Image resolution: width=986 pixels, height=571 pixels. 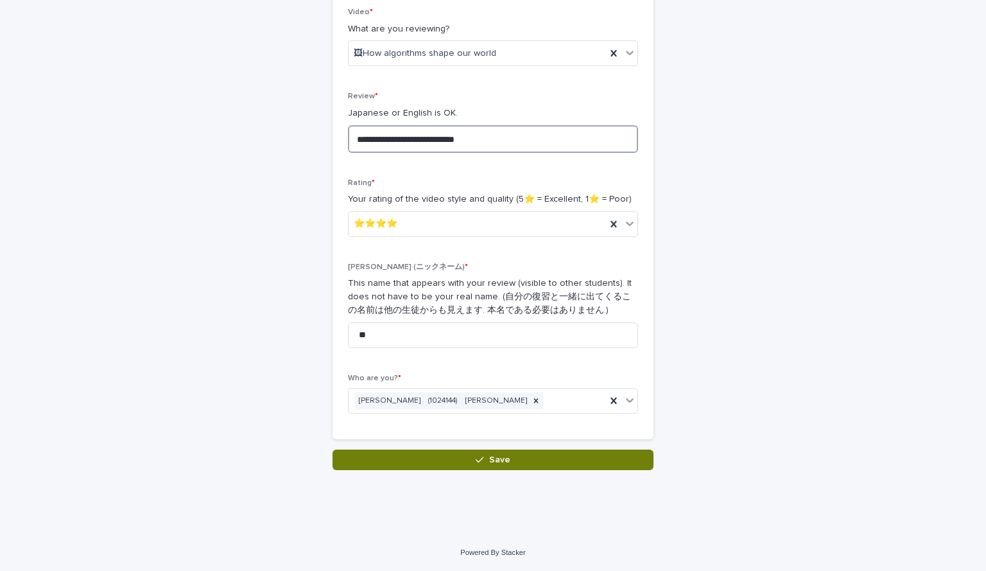 I want to click on span: Video, so click(x=360, y=12).